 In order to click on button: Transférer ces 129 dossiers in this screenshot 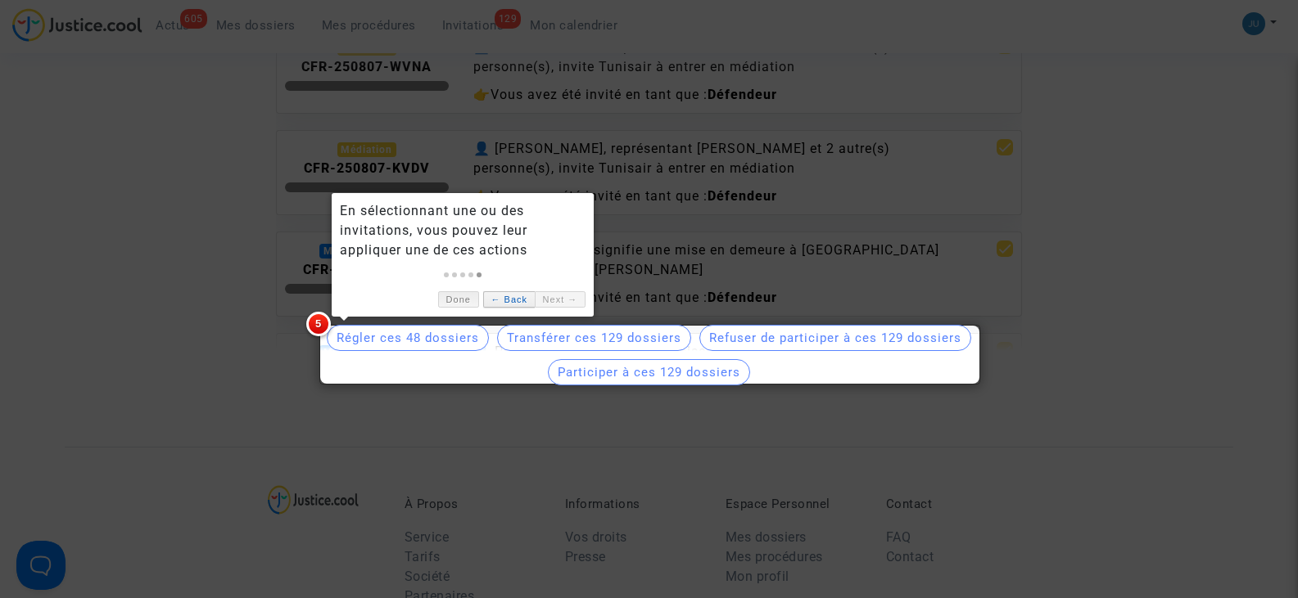, I will do `click(594, 338)`.